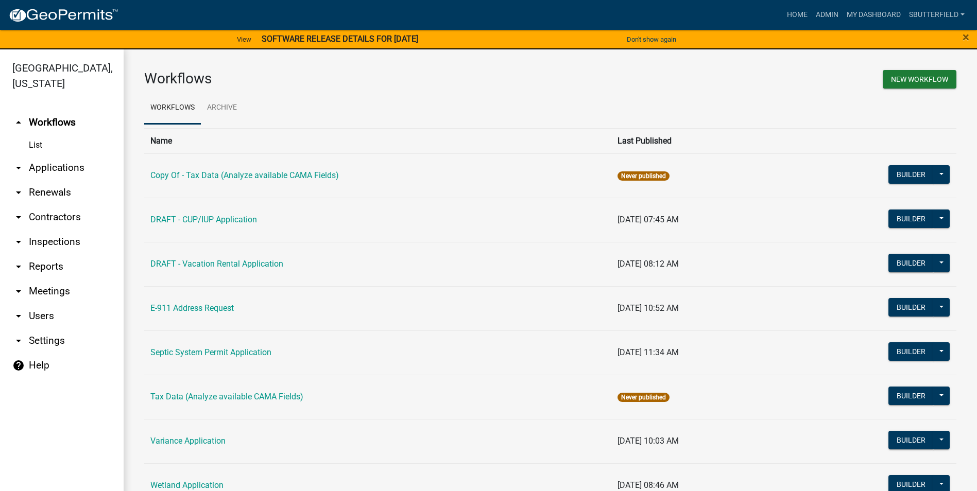 The height and width of the screenshot is (491, 977). Describe the element at coordinates (651, 39) in the screenshot. I see `button: Don't show again` at that location.